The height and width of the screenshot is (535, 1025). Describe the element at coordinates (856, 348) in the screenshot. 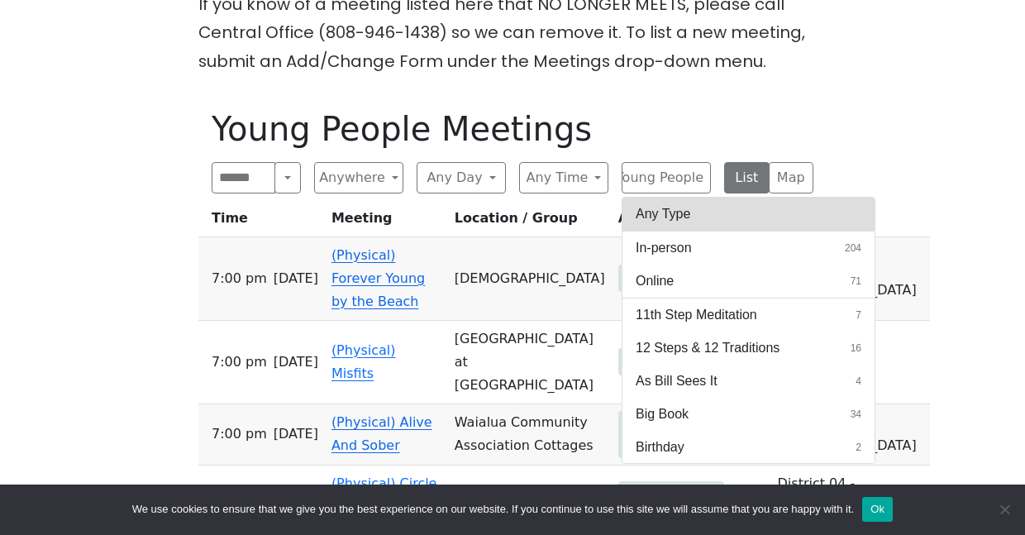

I see `span: 16 results` at that location.